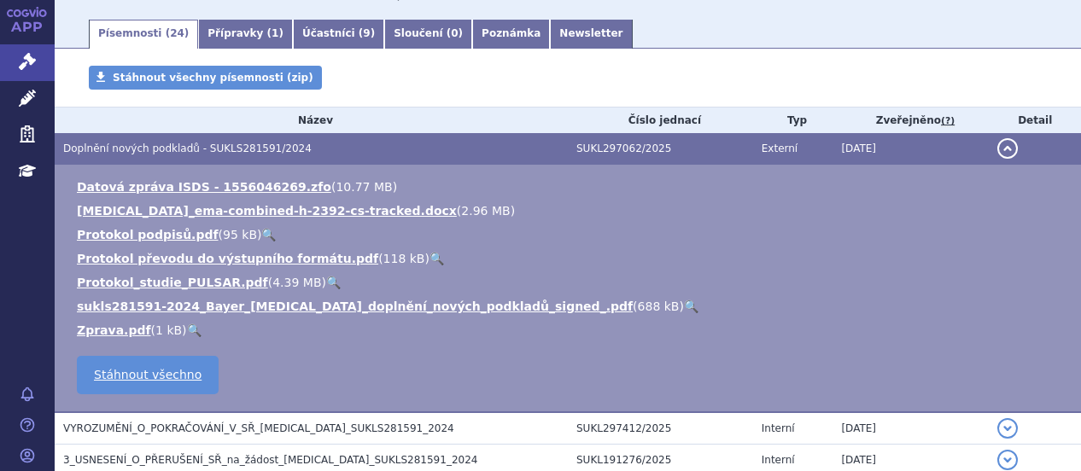 The width and height of the screenshot is (1081, 471). What do you see at coordinates (114, 330) in the screenshot?
I see `a: Zprava.pdf` at bounding box center [114, 330].